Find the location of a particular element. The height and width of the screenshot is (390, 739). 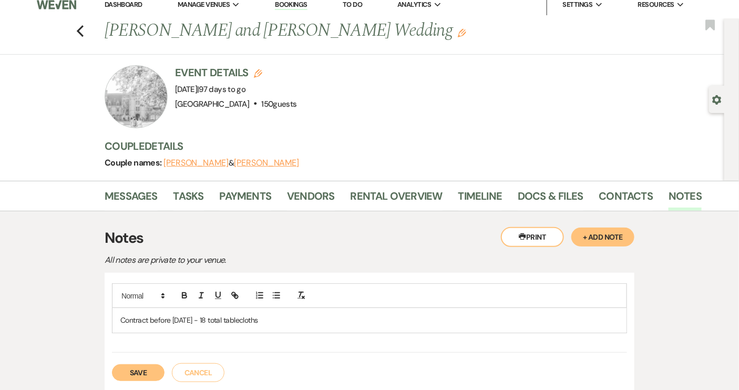

h3: Event Details is located at coordinates (236, 73).